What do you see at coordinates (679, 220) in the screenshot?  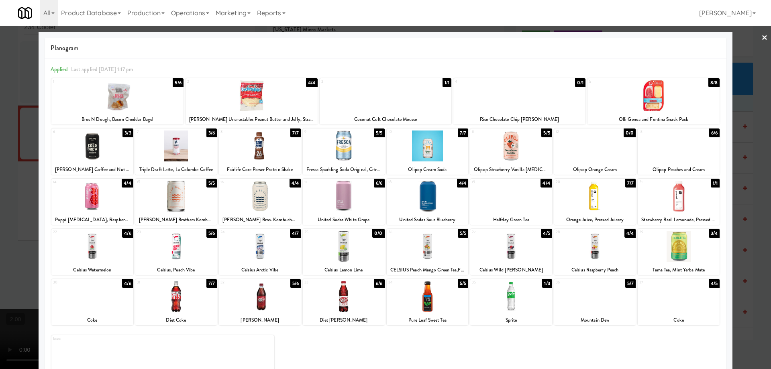 I see `div: Strawberry Basil Lemonade, Pressed Juicery` at bounding box center [679, 220].